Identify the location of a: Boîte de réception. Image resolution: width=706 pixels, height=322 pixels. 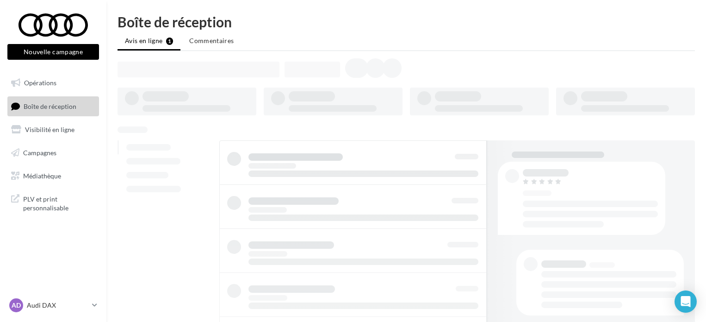
(53, 106).